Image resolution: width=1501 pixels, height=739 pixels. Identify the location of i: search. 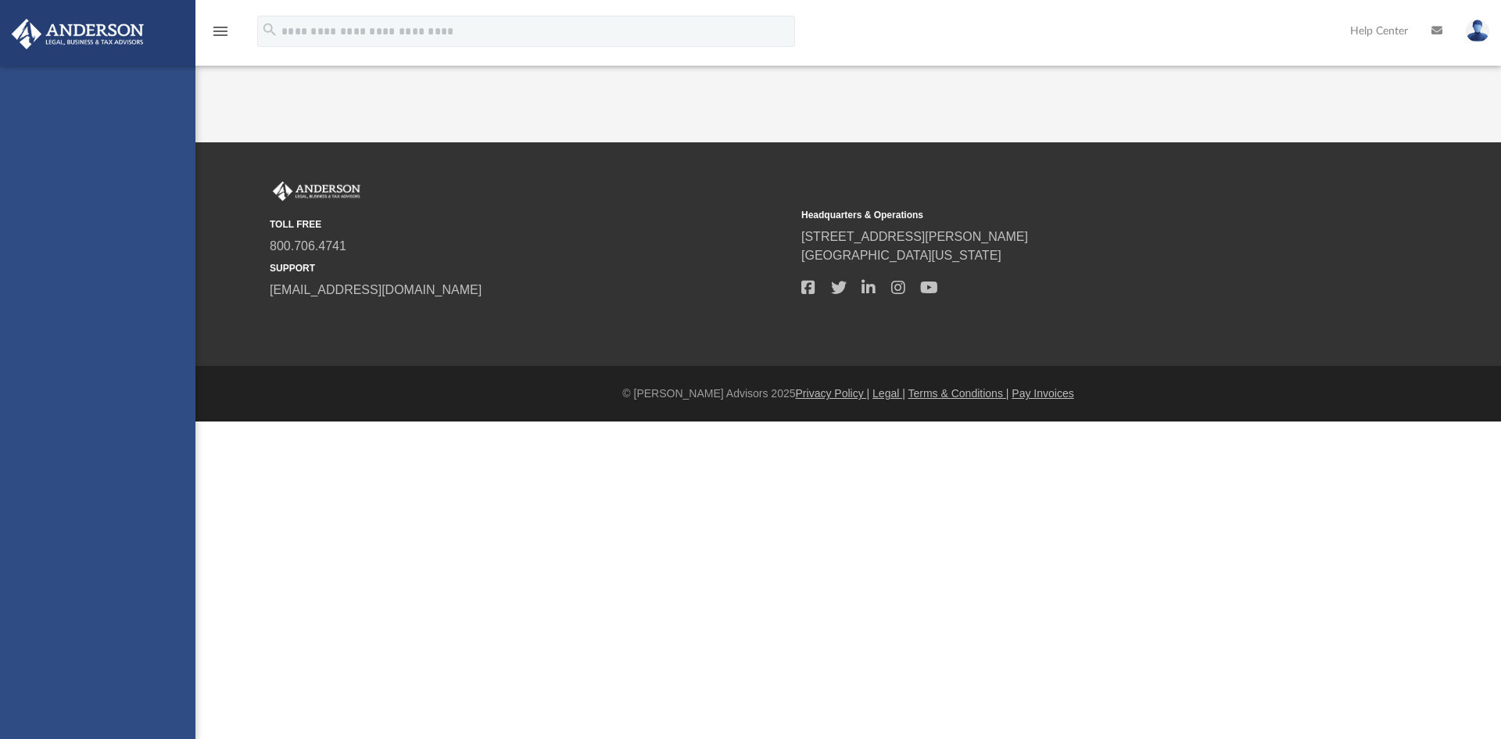
(270, 30).